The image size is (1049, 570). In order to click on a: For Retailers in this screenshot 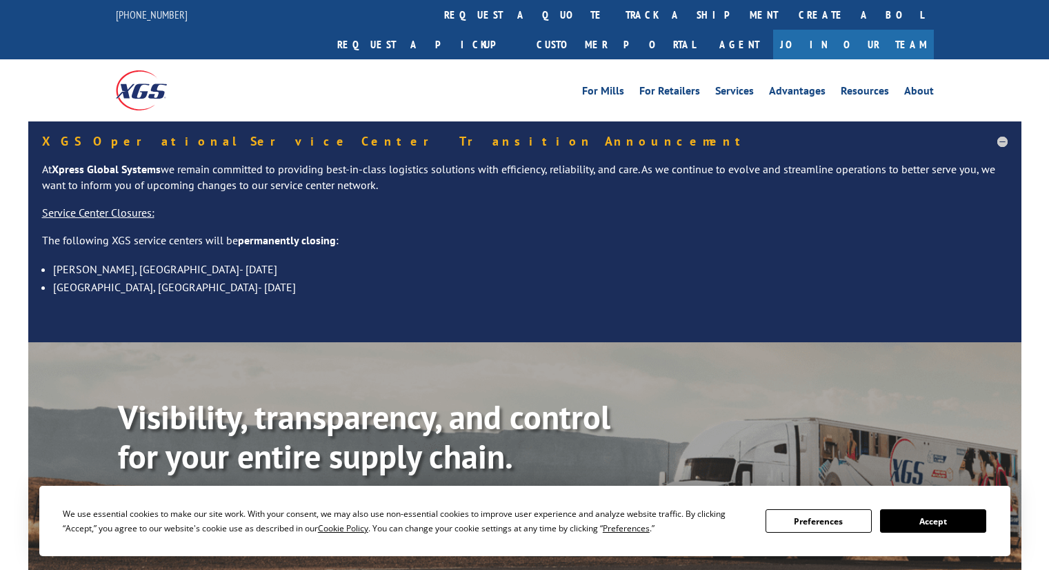, I will do `click(670, 93)`.